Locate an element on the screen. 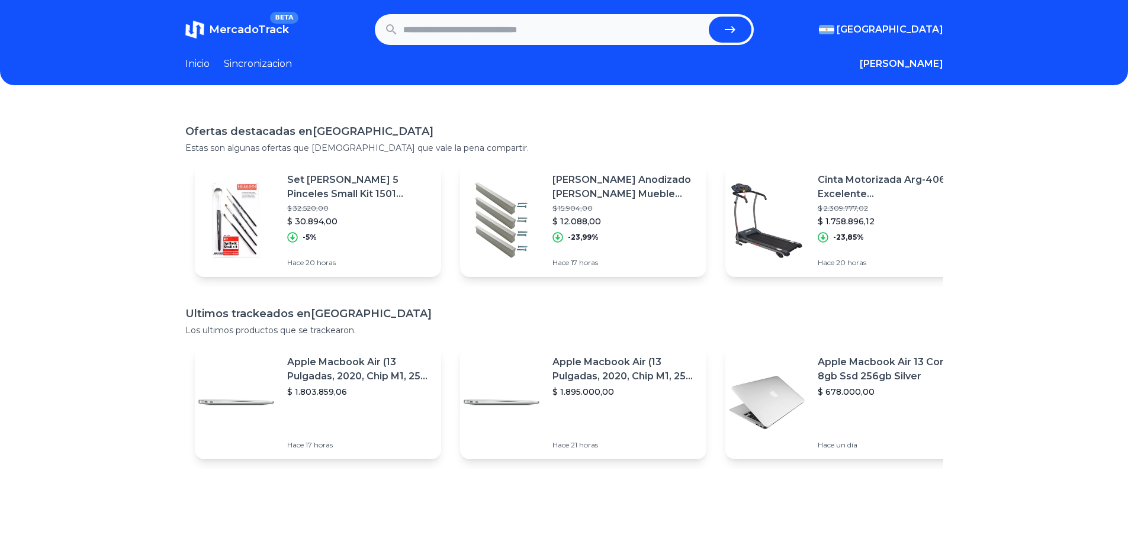  p: $ 1.758.896,12 is located at coordinates (890, 221).